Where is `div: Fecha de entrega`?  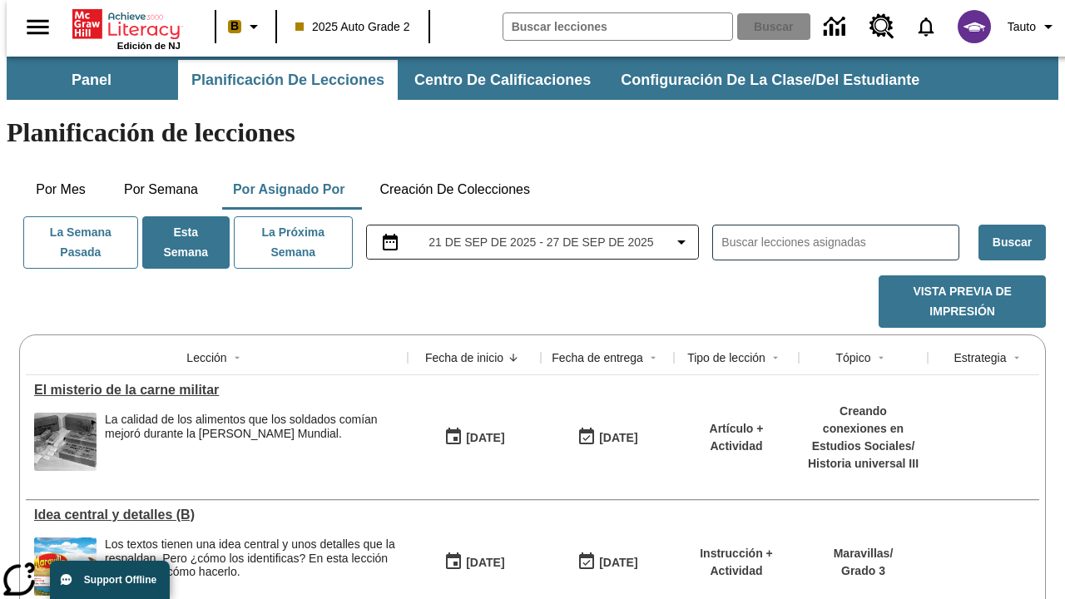 div: Fecha de entrega is located at coordinates (598, 358).